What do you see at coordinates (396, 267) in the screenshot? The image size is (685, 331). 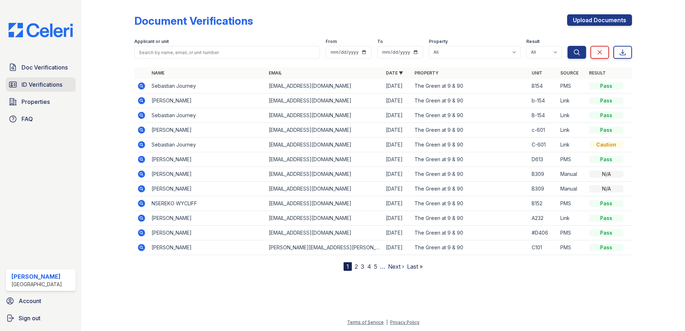 I see `a: Next ›` at bounding box center [396, 267].